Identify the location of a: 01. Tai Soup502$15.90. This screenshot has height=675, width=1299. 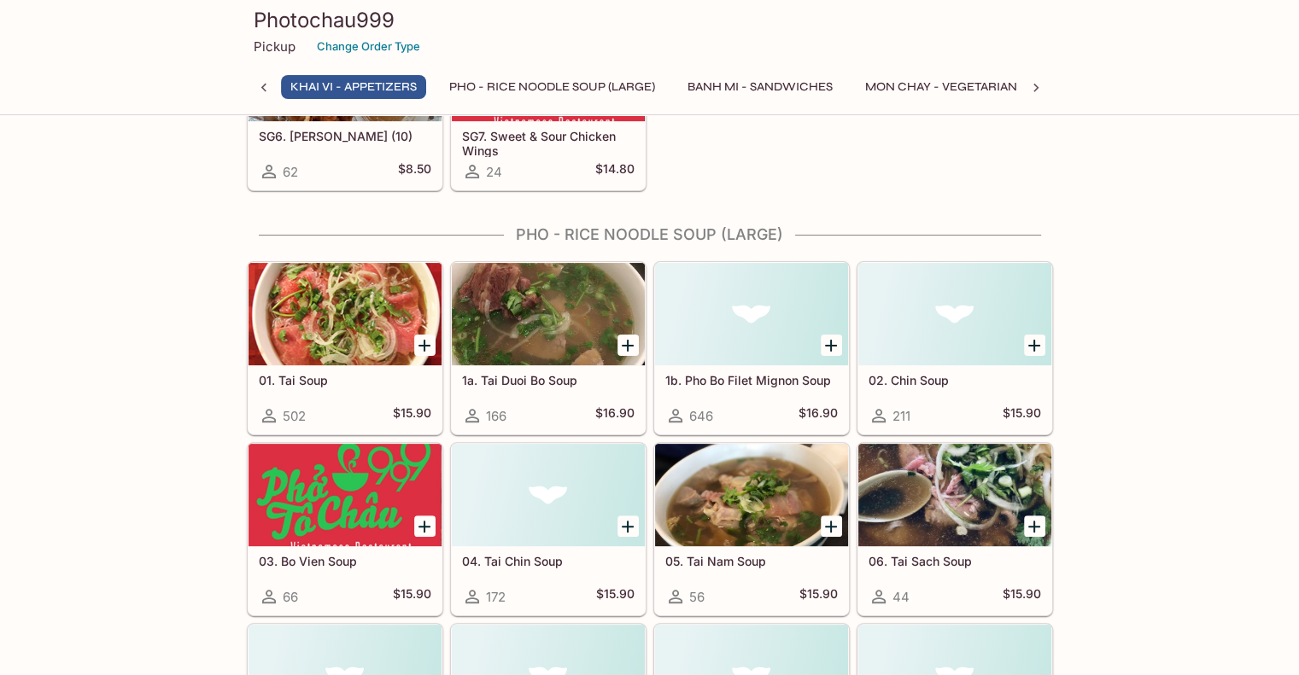
(345, 348).